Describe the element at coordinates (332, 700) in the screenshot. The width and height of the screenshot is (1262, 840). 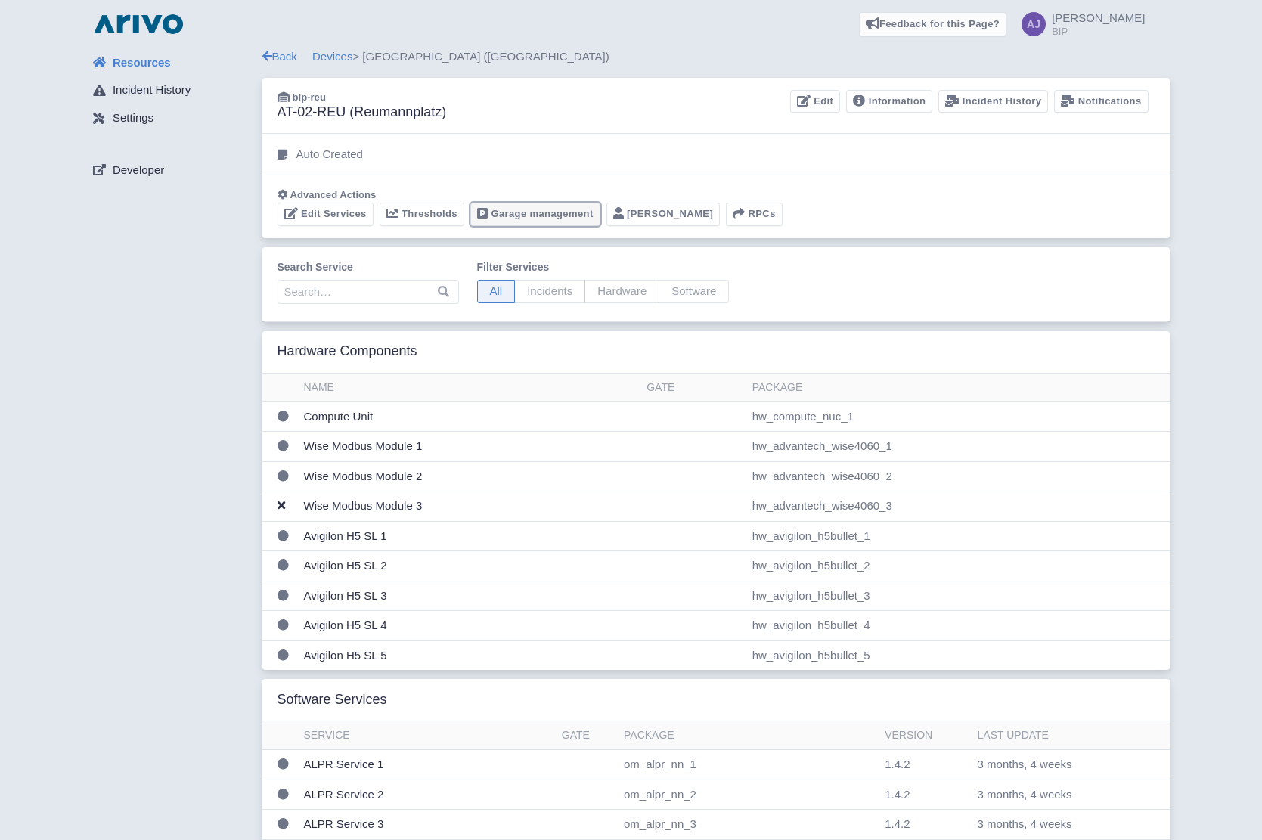
I see `h3: Software Services` at that location.